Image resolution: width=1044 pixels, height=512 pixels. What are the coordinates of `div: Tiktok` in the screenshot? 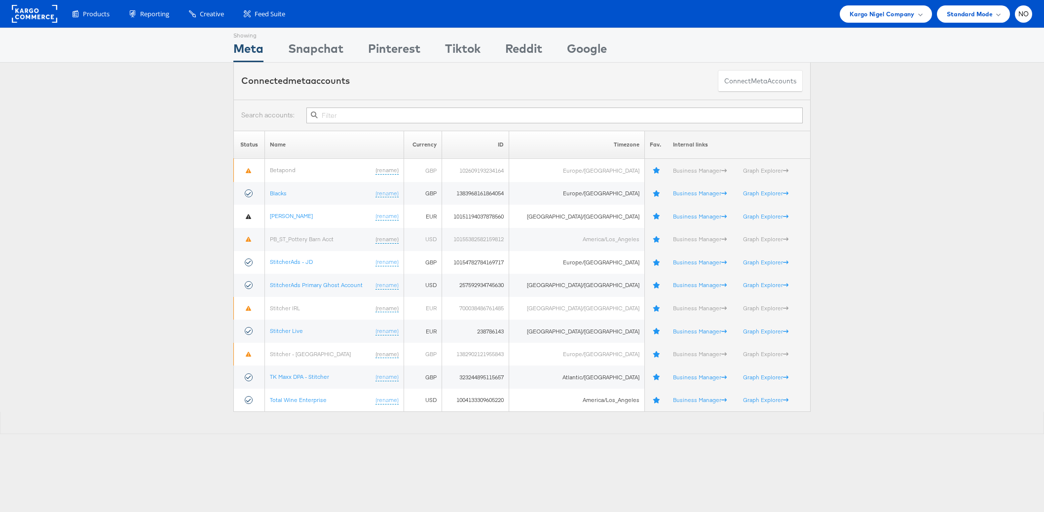 It's located at (463, 51).